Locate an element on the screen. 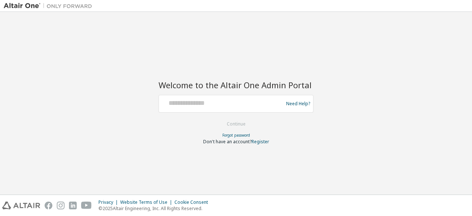 This screenshot has height=216, width=472. img: altair_logo.svg is located at coordinates (21, 205).